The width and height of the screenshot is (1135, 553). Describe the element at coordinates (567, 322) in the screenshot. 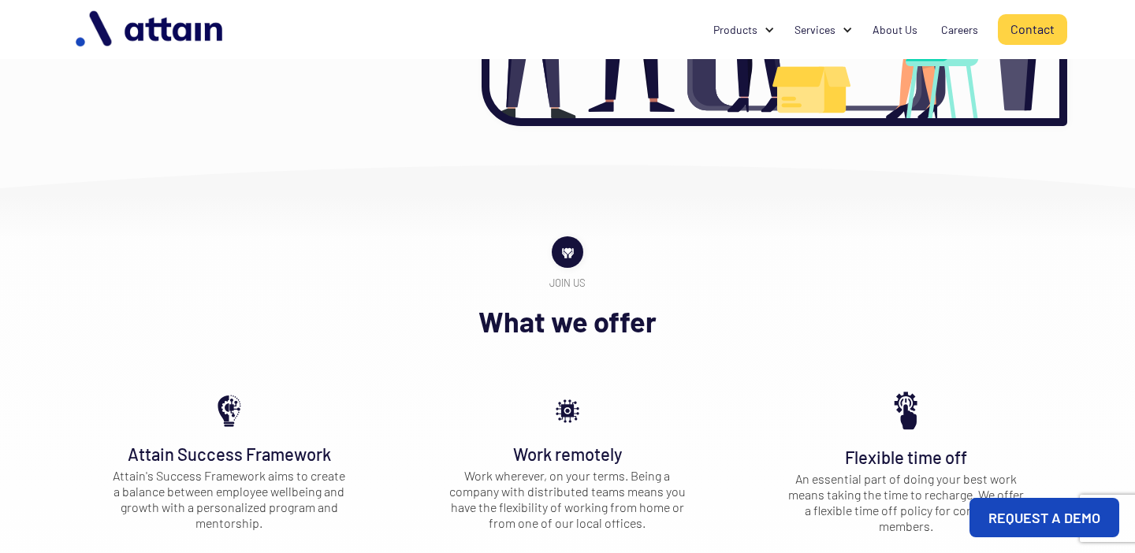

I see `h2: What we offer` at that location.